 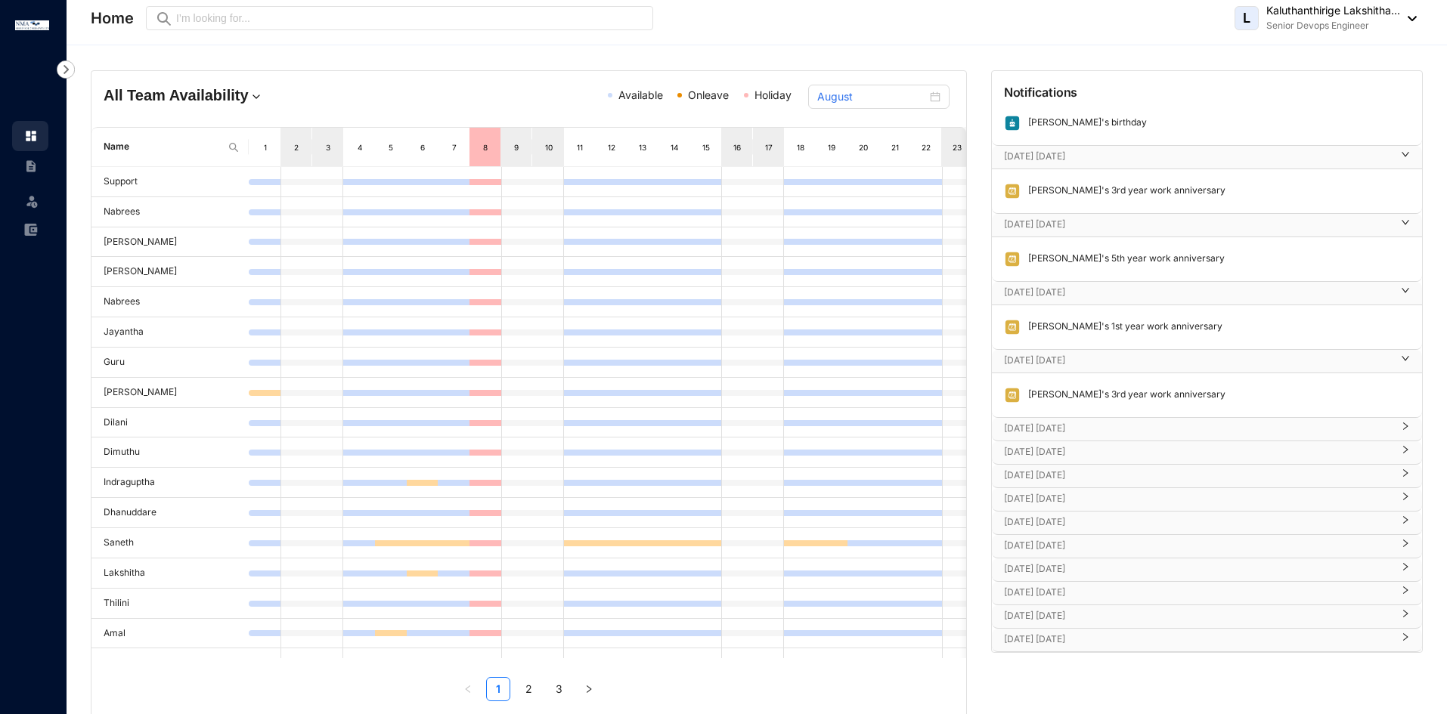 I want to click on td: Dilani, so click(x=170, y=423).